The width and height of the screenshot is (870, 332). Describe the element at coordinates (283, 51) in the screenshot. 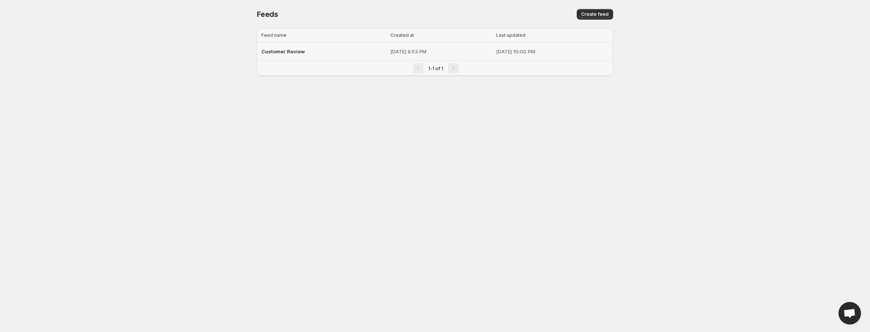

I see `span: Customer Review` at that location.